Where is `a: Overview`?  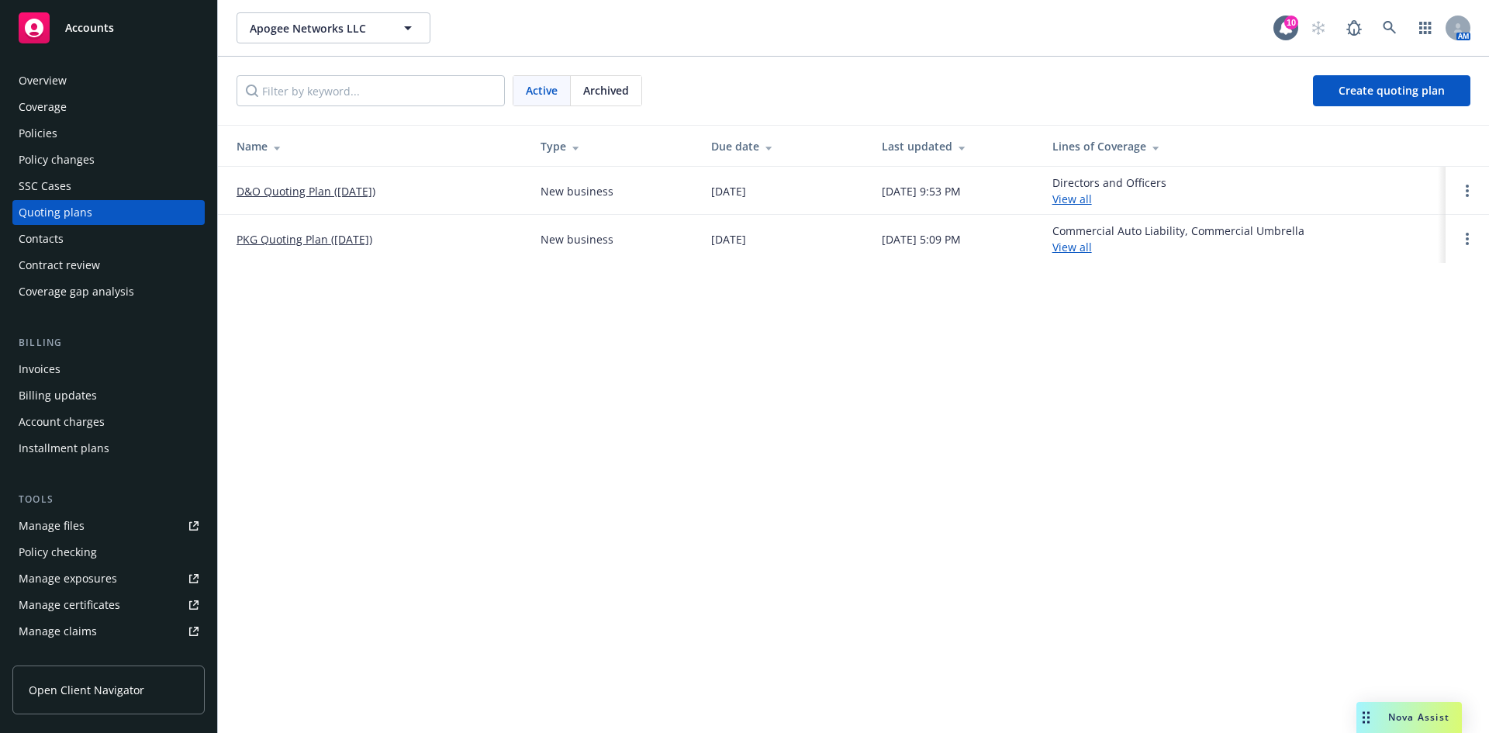 a: Overview is located at coordinates (109, 81).